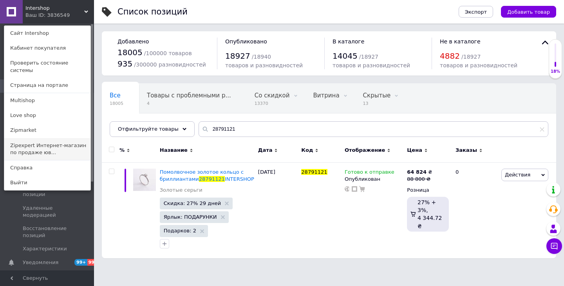  What do you see at coordinates (417, 172) in the screenshot?
I see `b: 64 824` at bounding box center [417, 172].